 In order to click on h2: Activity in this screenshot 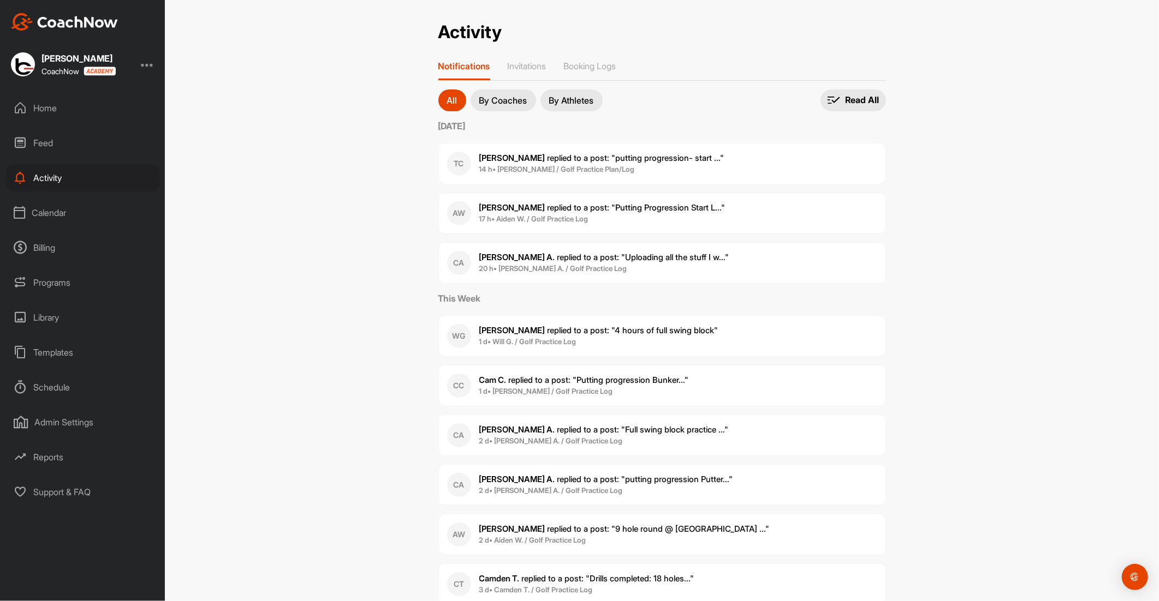, I will do `click(470, 32)`.